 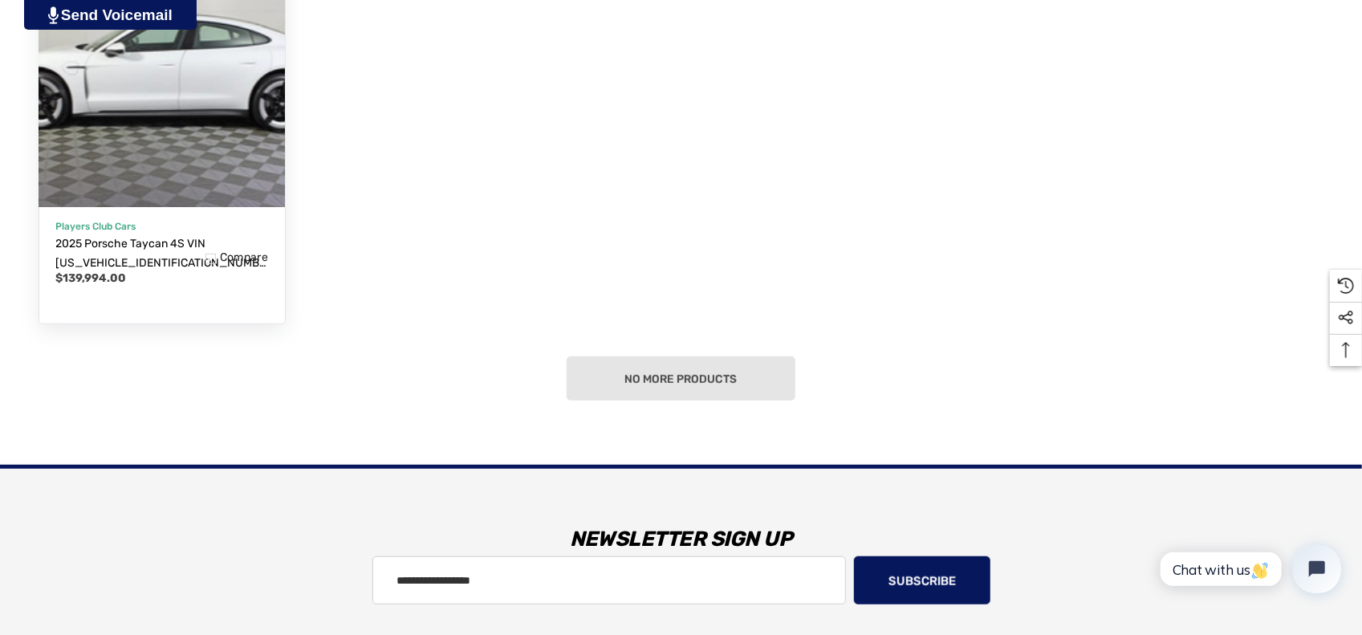 I want to click on img: PjwhLS0gR2VuZXJhdG9yOiBHcmF2aXQuaW8gLS0+PHN2ZyB4bWxucz0iaHR0cDovL3d3dy53My5vcmcvMjAwMC9zdmciIHhtb..., so click(x=53, y=15).